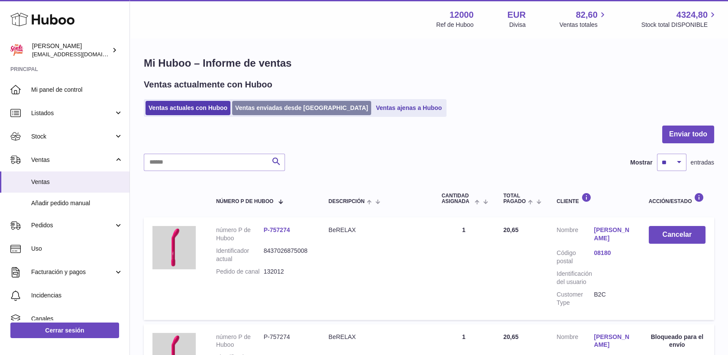  Describe the element at coordinates (575, 299) in the screenshot. I see `dt: Customer Type` at that location.